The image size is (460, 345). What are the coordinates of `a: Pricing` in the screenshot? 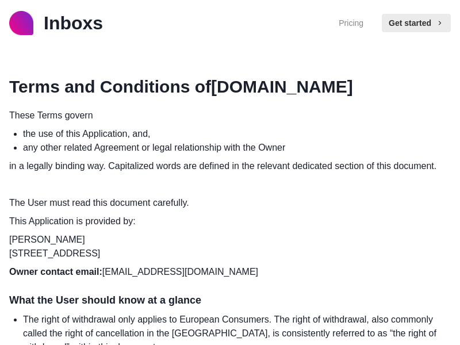 It's located at (351, 23).